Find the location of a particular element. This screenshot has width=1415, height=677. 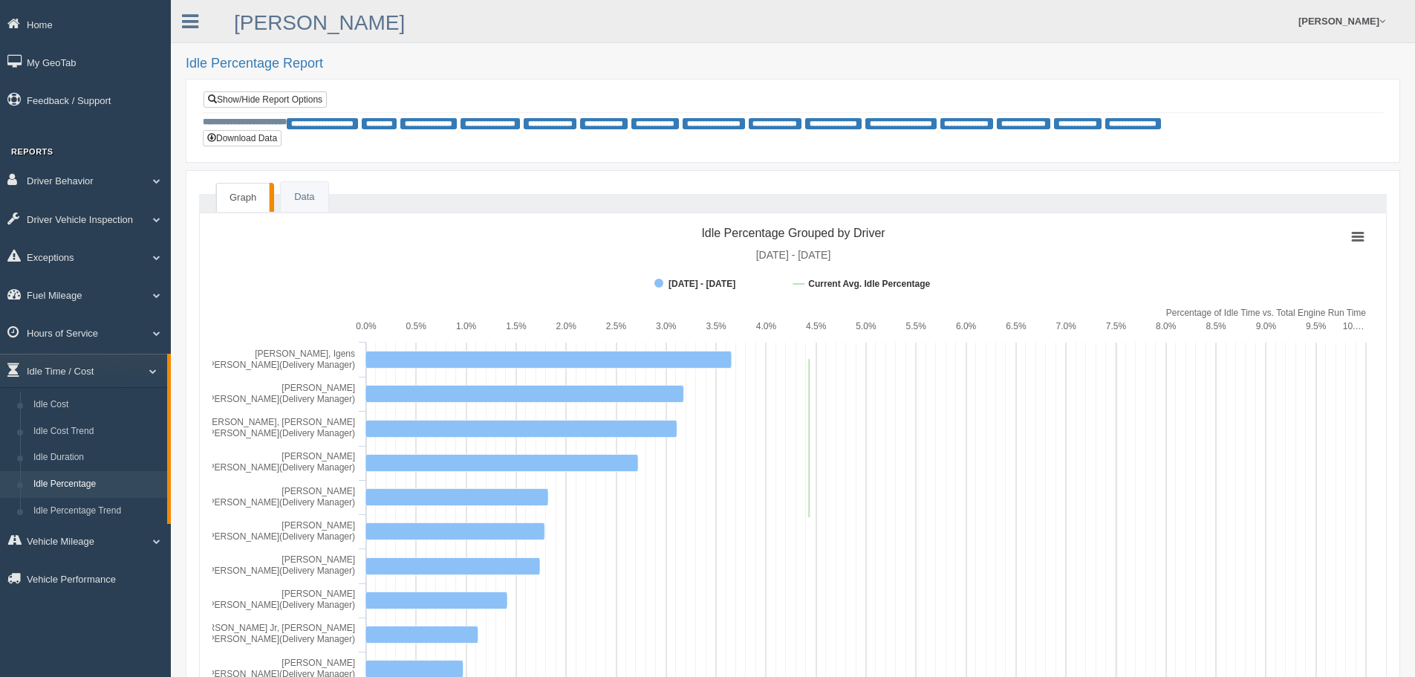

a: Idle Cost Trend is located at coordinates (97, 431).